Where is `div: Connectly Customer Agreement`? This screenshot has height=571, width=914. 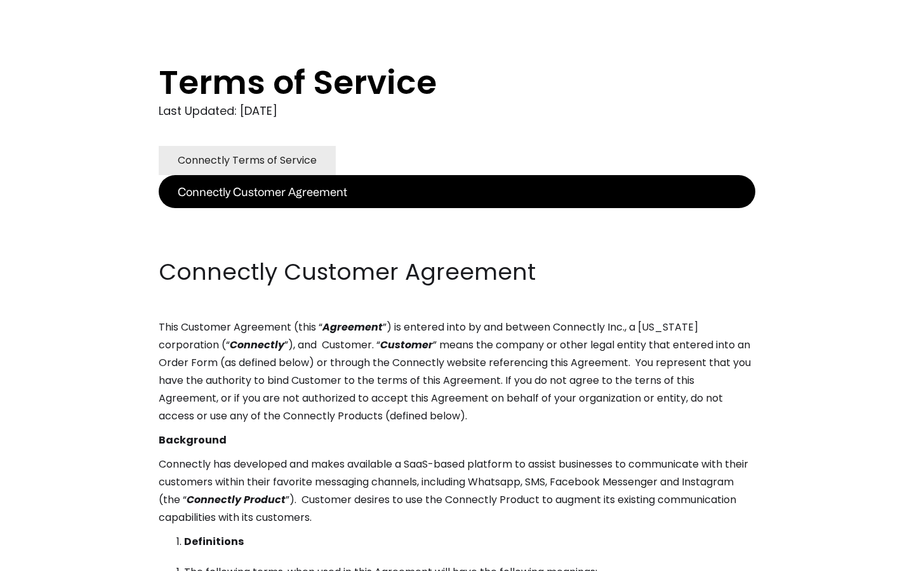
div: Connectly Customer Agreement is located at coordinates (262, 192).